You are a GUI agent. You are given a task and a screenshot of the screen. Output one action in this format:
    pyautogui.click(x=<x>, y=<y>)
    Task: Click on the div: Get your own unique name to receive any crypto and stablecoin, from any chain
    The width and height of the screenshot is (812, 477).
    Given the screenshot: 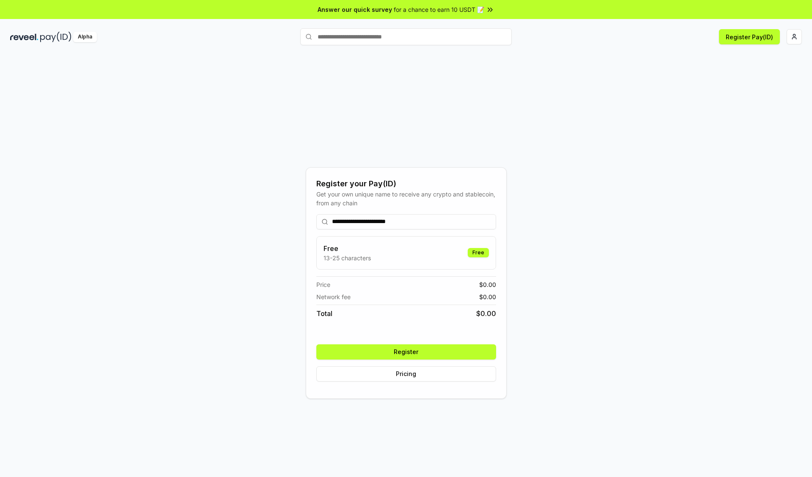 What is the action you would take?
    pyautogui.click(x=406, y=199)
    